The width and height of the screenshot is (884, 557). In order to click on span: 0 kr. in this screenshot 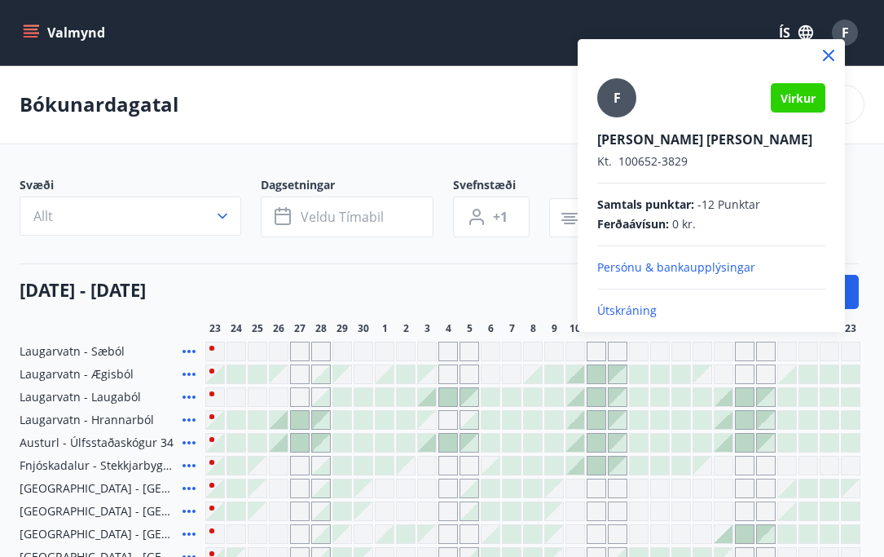, I will do `click(684, 224)`.